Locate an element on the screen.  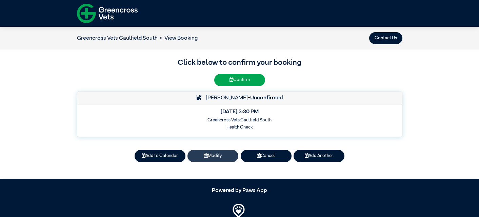
button: Cancel is located at coordinates (266, 156).